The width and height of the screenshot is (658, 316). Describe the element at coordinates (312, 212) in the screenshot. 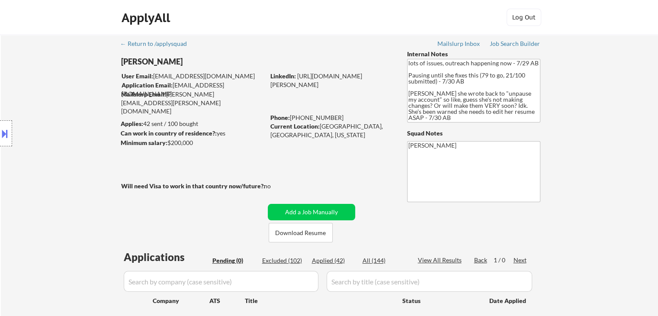

I see `button: Add a Job Manually` at that location.